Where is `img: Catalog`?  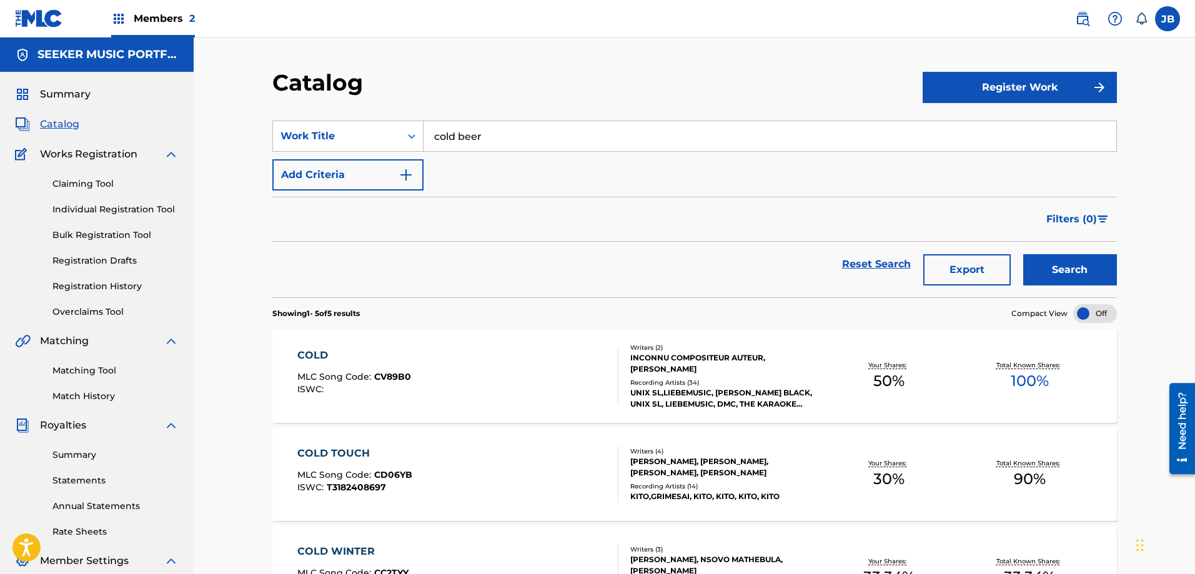 img: Catalog is located at coordinates (22, 124).